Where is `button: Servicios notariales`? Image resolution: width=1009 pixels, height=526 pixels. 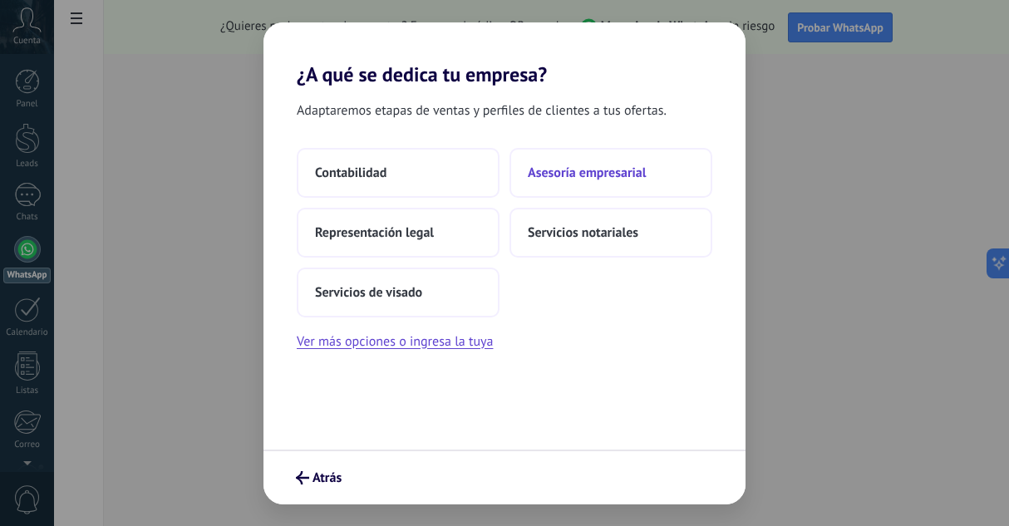 button: Servicios notariales is located at coordinates (611, 233).